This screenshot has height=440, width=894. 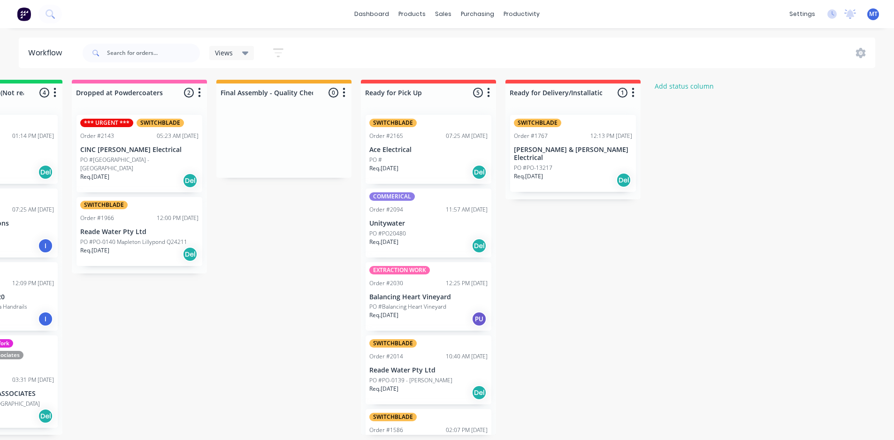 I want to click on p: PO #PO-13217, so click(x=533, y=168).